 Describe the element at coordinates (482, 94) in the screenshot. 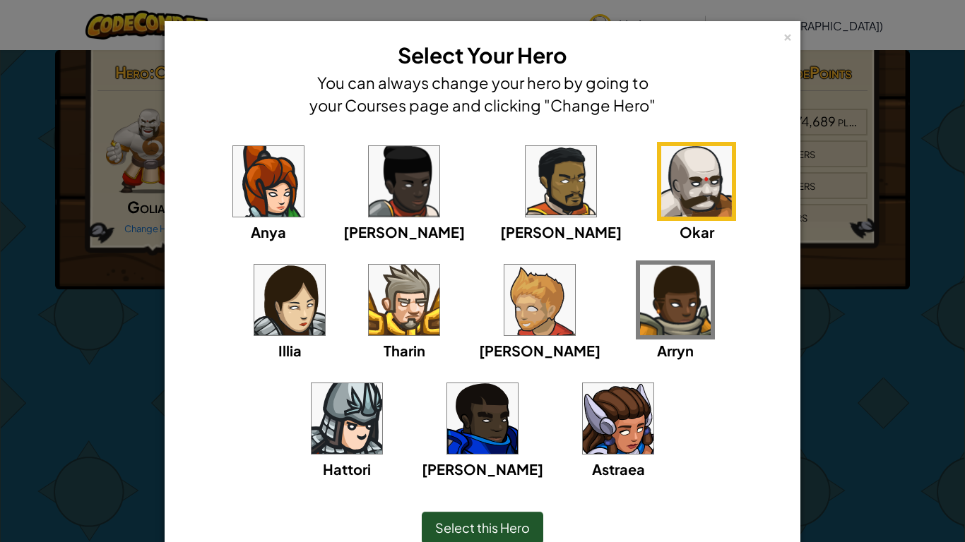

I see `h4: You can always change your hero by going to your Courses page and clicking "Change Hero"` at that location.